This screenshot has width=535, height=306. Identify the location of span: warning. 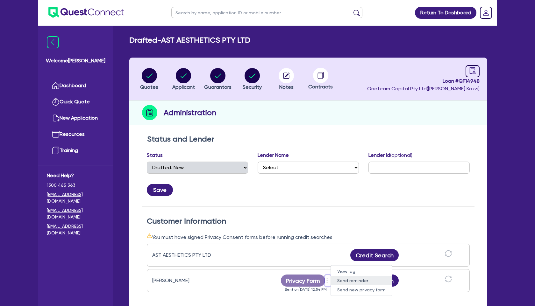
(149, 236).